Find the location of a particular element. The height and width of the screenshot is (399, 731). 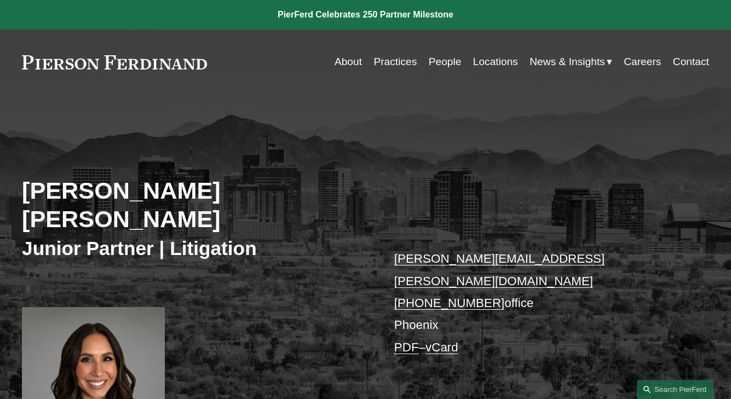

a: Practices is located at coordinates (395, 62).